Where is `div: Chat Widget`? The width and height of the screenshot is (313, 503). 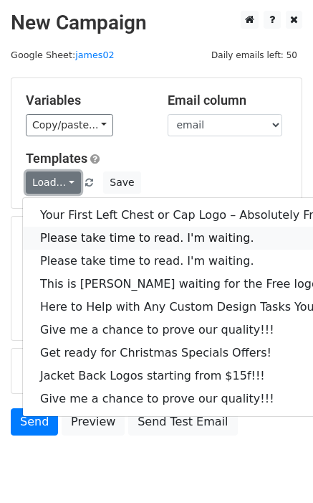
div: Chat Widget is located at coordinates (278, 468).